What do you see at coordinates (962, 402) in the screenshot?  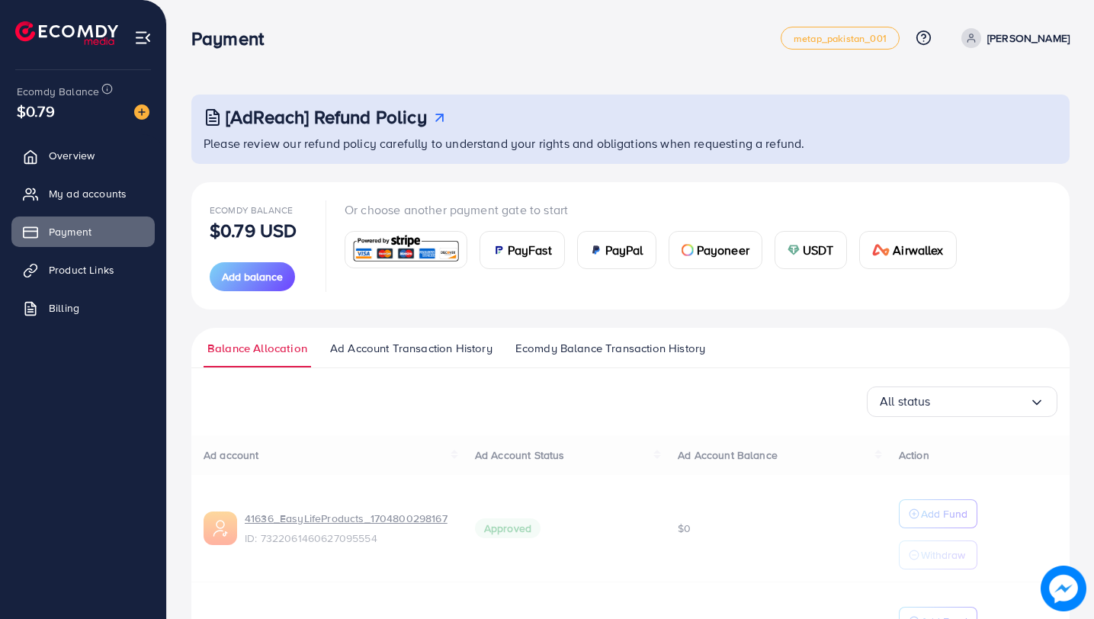 I see `div: Search for option` at bounding box center [962, 402].